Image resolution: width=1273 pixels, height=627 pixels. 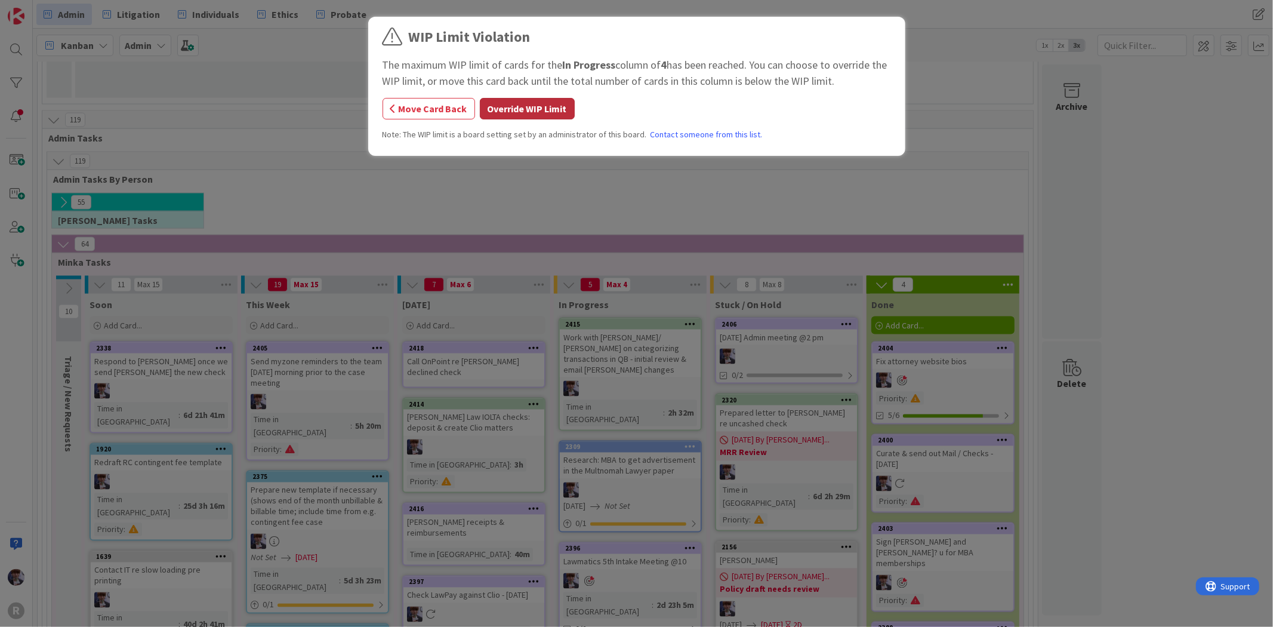 I want to click on div: The maximum WIP limit of cards for the column of has been reached. You can choose to override the..., so click(x=637, y=73).